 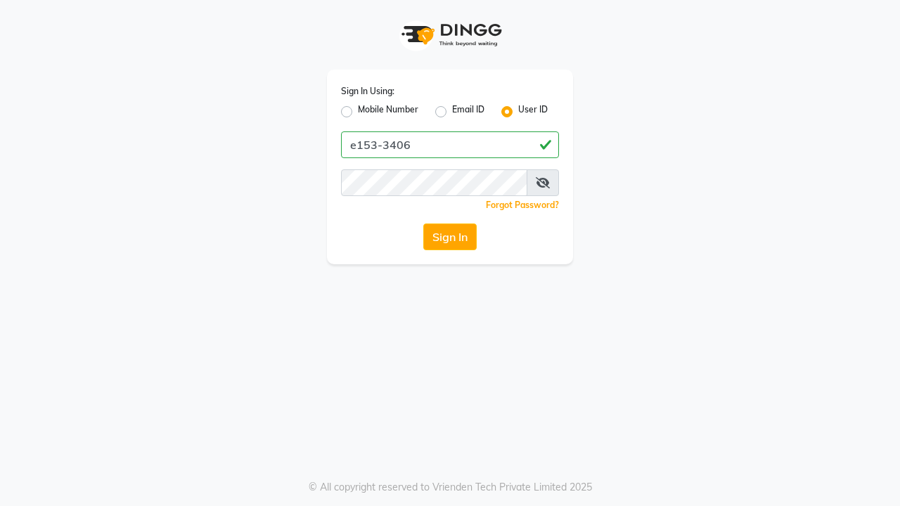 What do you see at coordinates (468, 112) in the screenshot?
I see `label: Email ID` at bounding box center [468, 112].